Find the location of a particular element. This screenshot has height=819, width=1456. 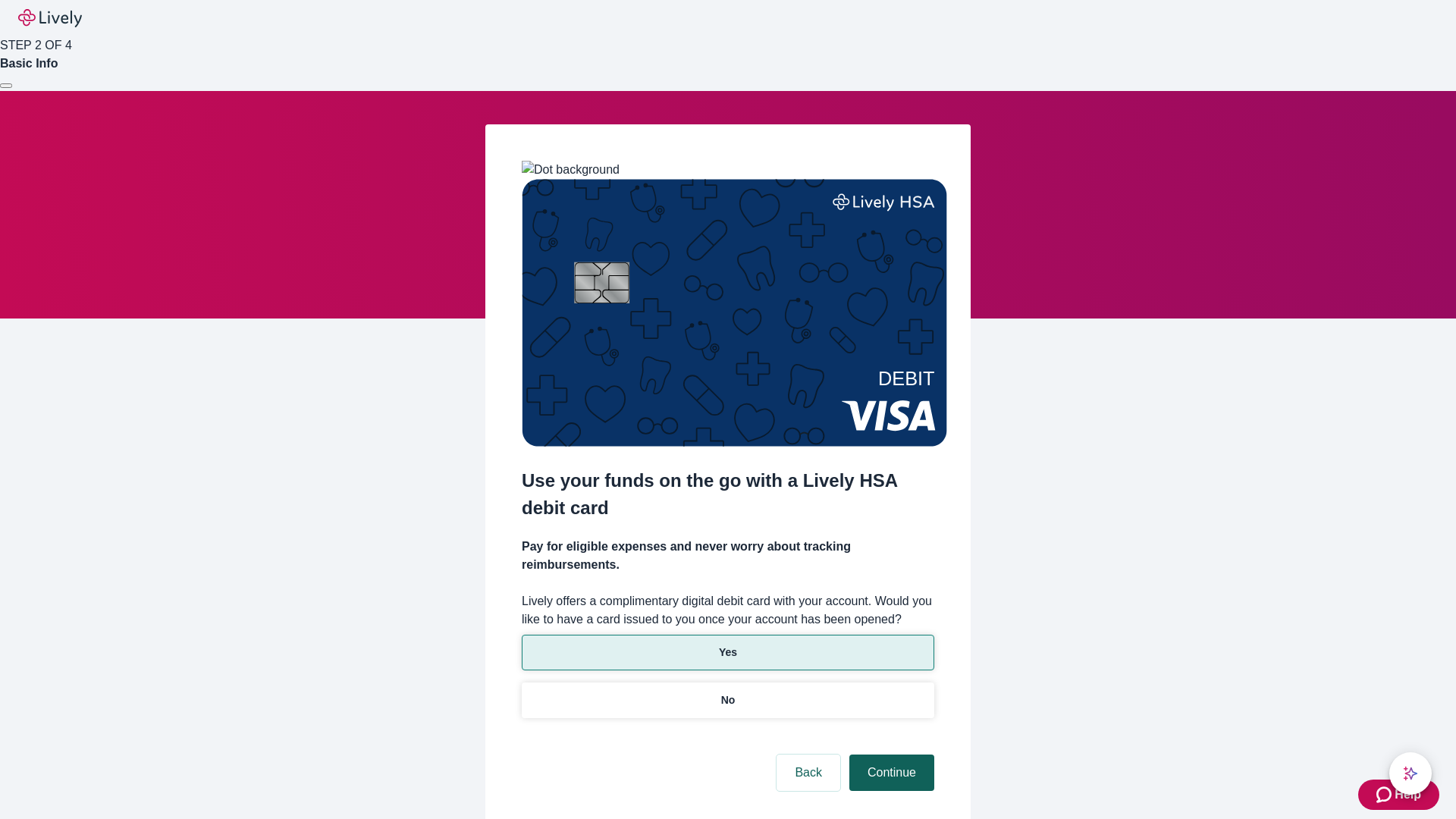

img: Dot background is located at coordinates (570, 170).